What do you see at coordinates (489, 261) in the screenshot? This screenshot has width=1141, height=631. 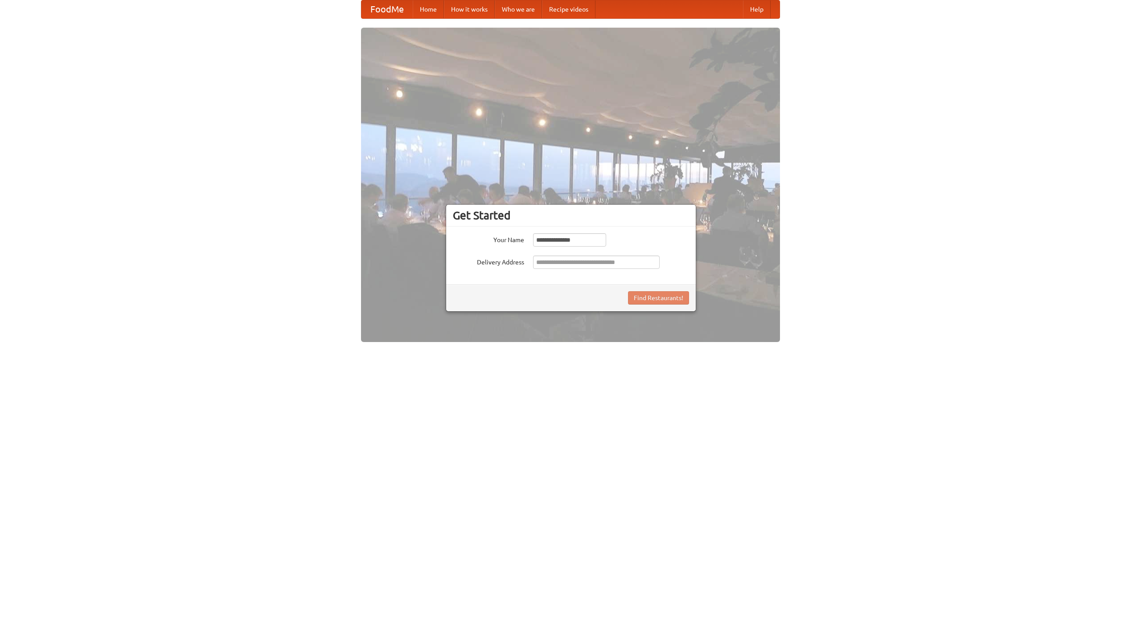 I see `label: Delivery Address` at bounding box center [489, 261].